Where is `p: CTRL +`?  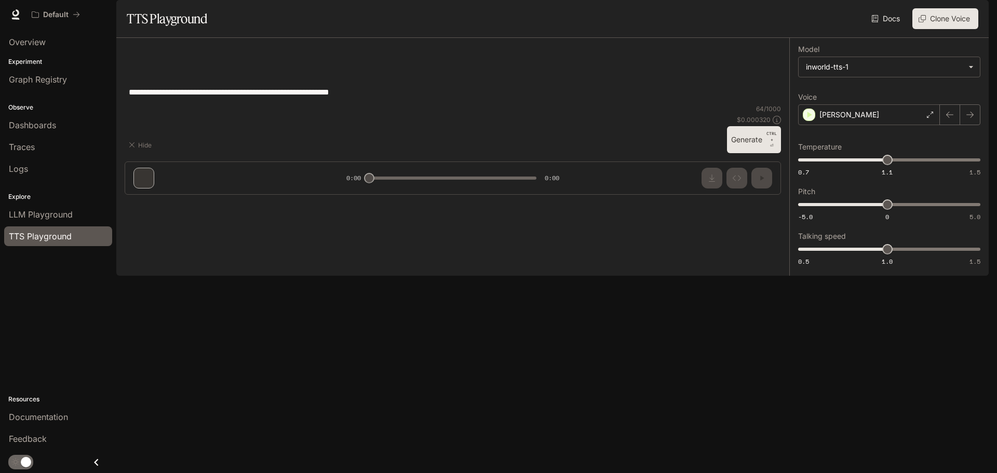 p: CTRL + is located at coordinates (771, 137).